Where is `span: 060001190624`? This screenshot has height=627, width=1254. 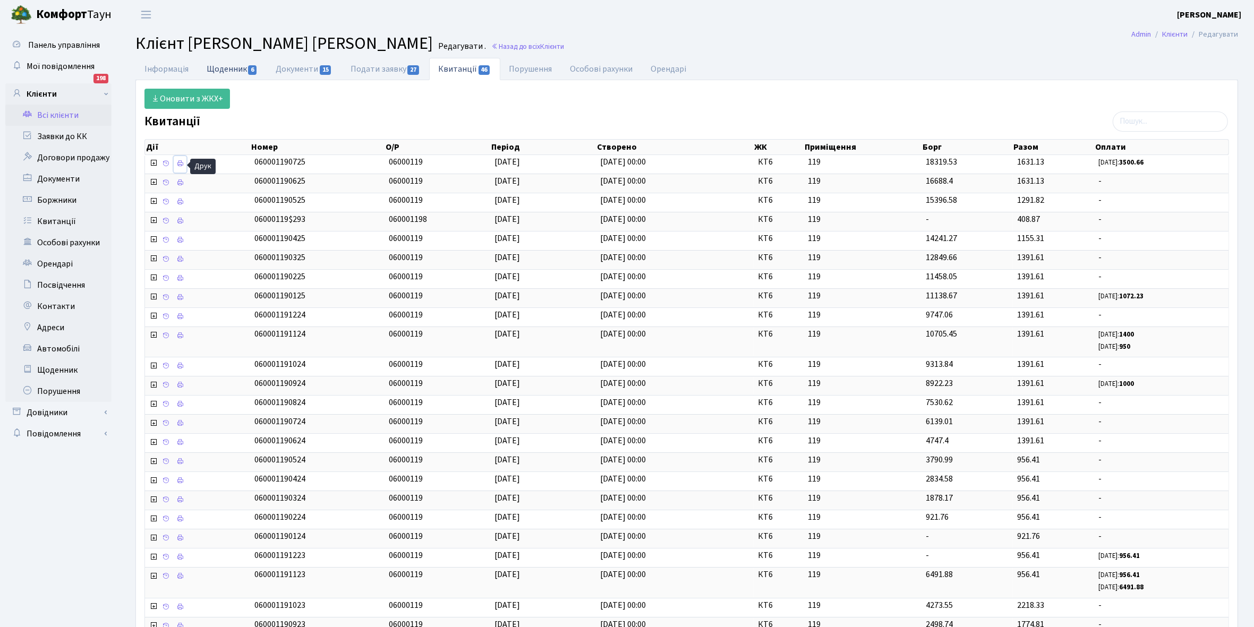
span: 060001190624 is located at coordinates (280, 441).